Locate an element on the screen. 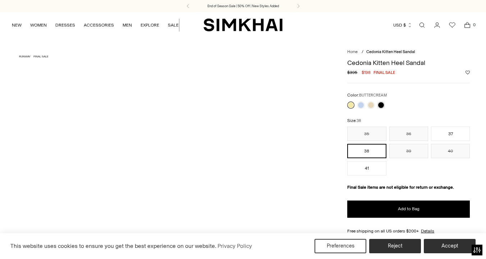 Image resolution: width=486 pixels, height=259 pixels. a: Details is located at coordinates (427, 231).